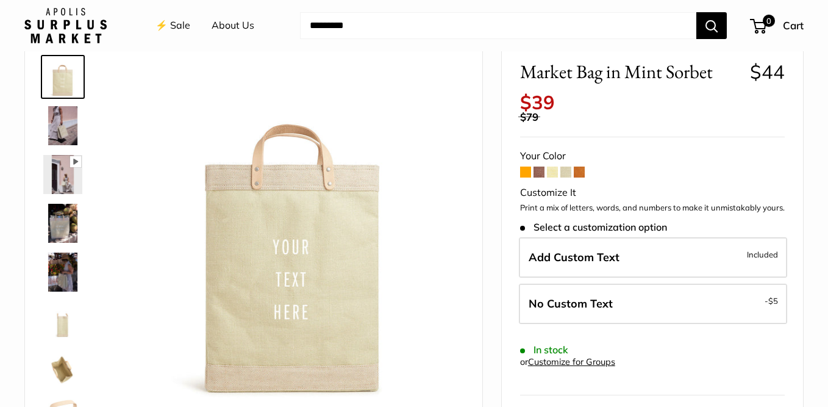  I want to click on span: No Custom Text, so click(571, 303).